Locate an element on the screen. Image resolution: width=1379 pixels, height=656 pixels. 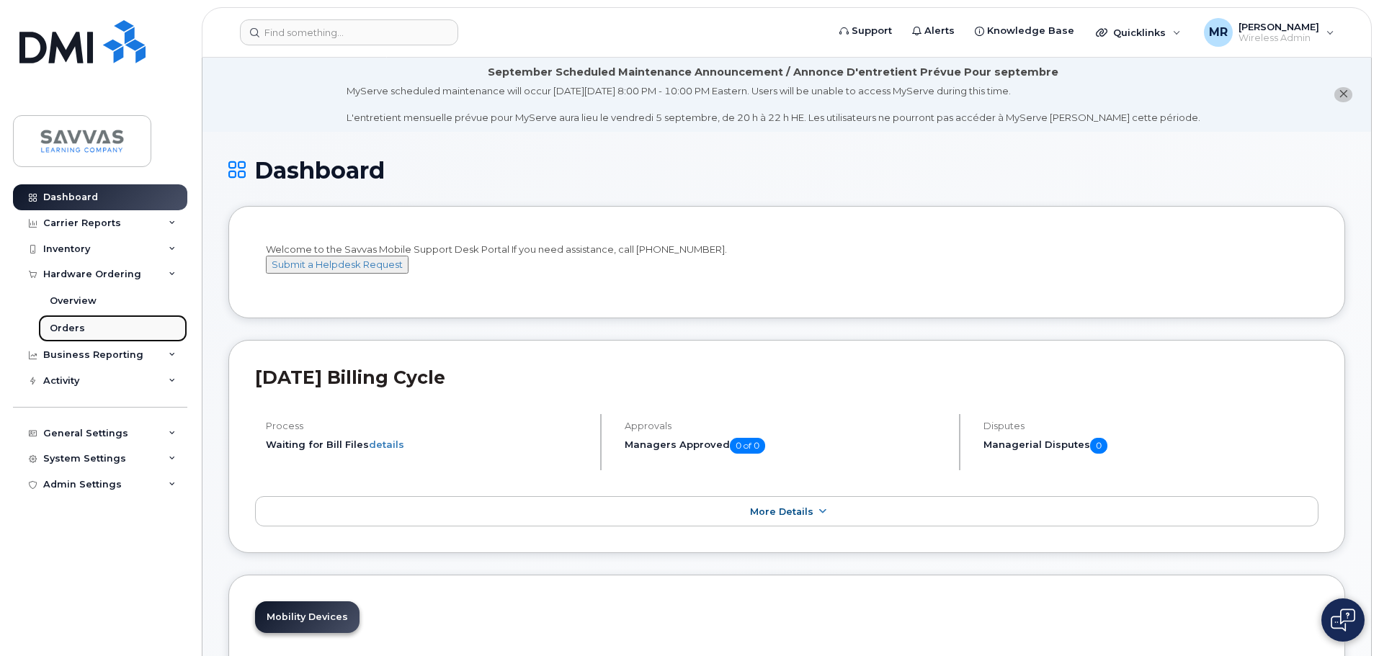
a: details is located at coordinates (386, 445).